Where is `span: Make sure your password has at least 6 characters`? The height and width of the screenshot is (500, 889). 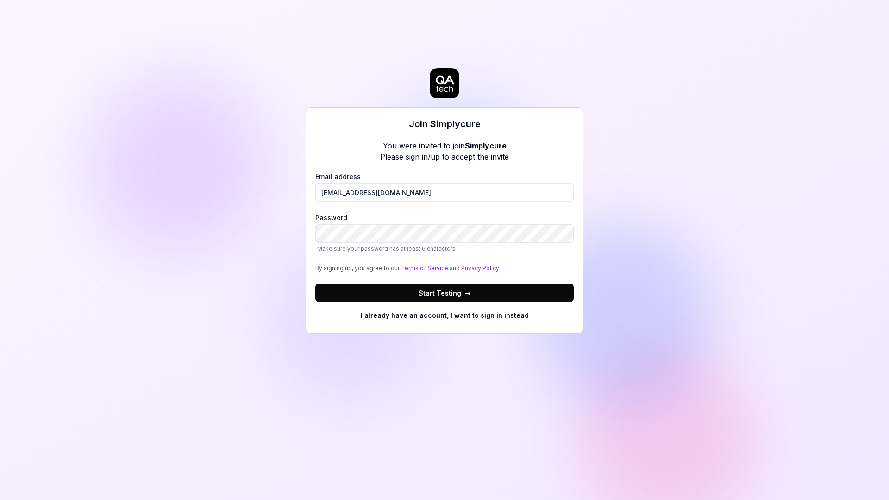
span: Make sure your password has at least 6 characters is located at coordinates (386, 249).